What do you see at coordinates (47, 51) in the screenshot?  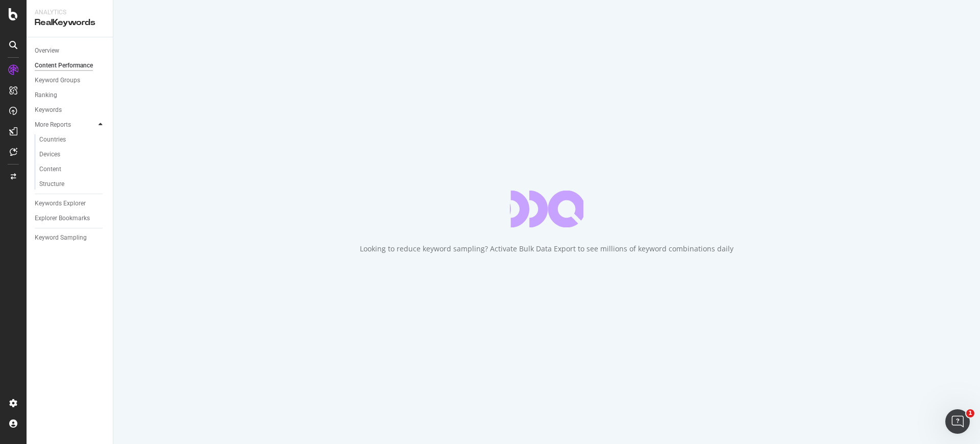 I see `div: Overview` at bounding box center [47, 51].